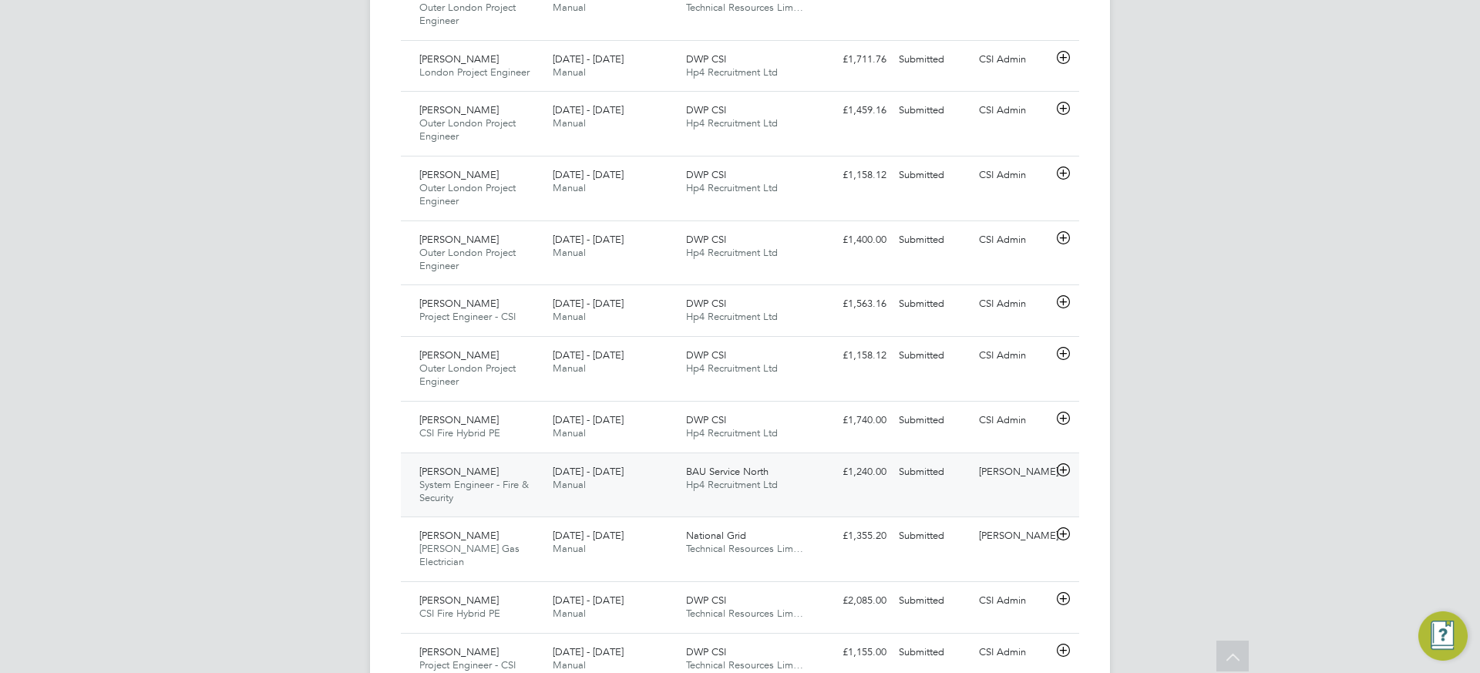 The height and width of the screenshot is (673, 1480). What do you see at coordinates (467, 664) in the screenshot?
I see `span: Project Engineer - CSI` at bounding box center [467, 664].